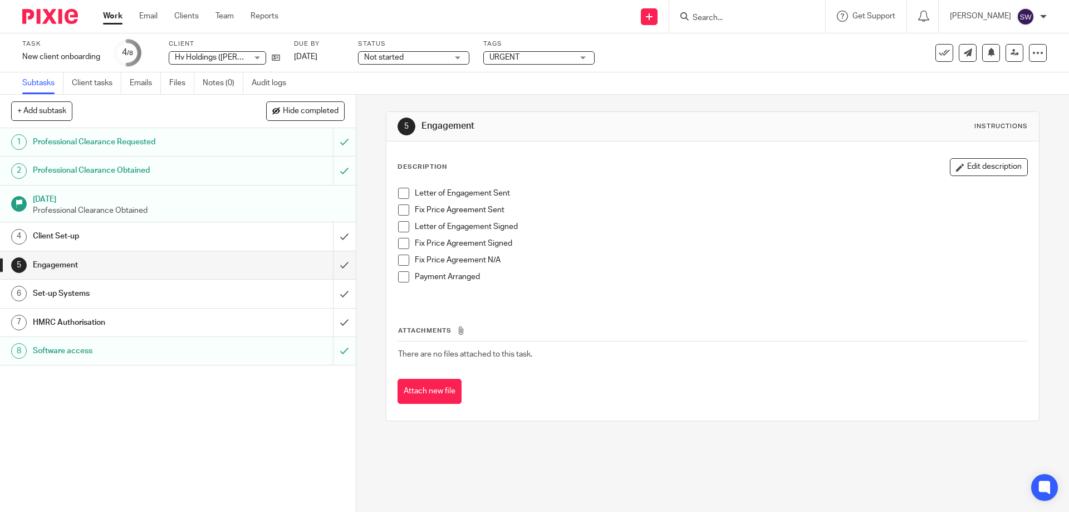 This screenshot has width=1069, height=512. What do you see at coordinates (42, 111) in the screenshot?
I see `button: + Add subtask` at bounding box center [42, 111].